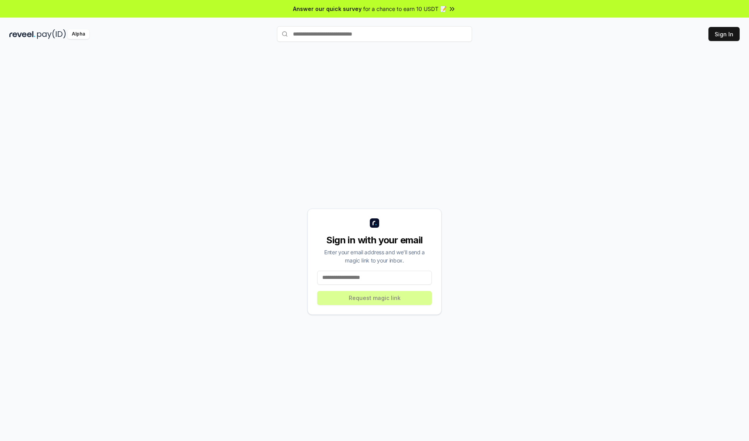 This screenshot has width=749, height=441. I want to click on span: Answer our quick survey, so click(327, 9).